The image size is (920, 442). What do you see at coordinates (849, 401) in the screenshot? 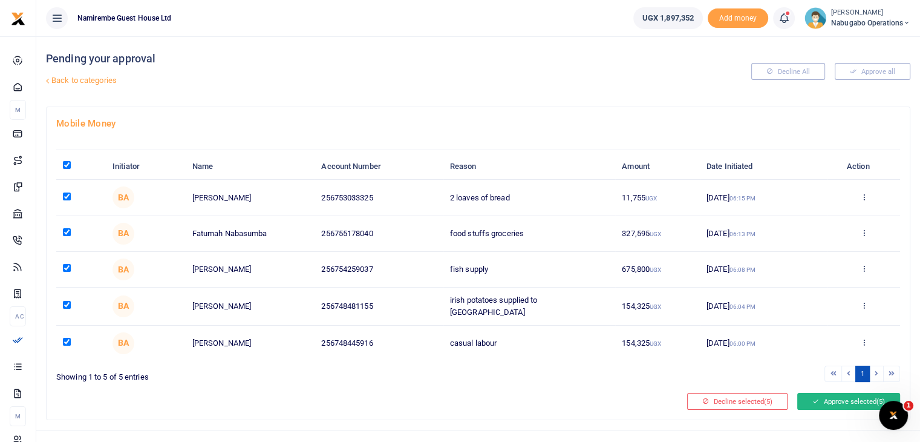
I see `button: Approve selected(5)` at bounding box center [849, 401].